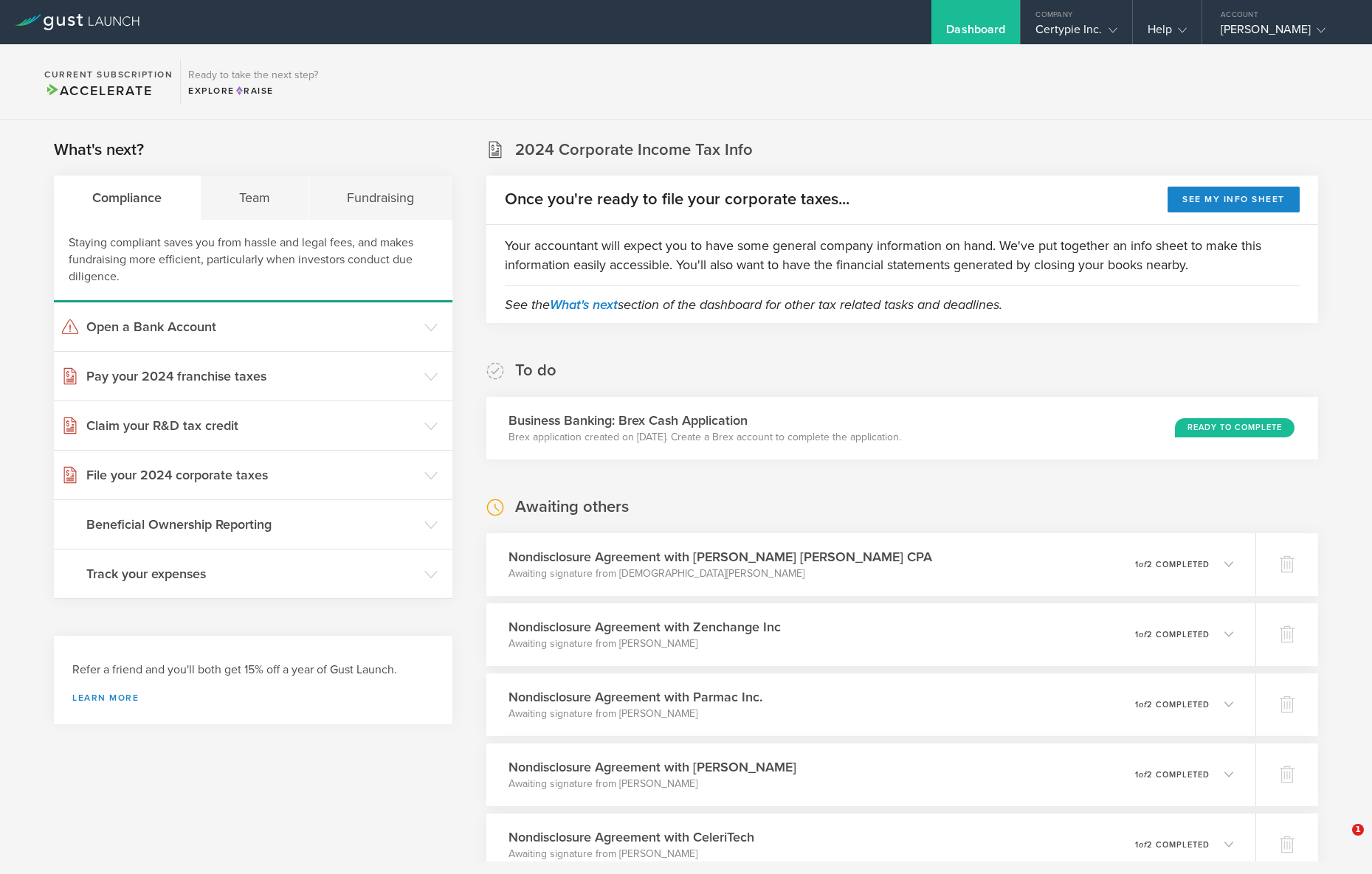  What do you see at coordinates (753, 304) in the screenshot?
I see `em: See the section of the dashboard for other tax related tasks and deadlines.` at bounding box center [753, 304].